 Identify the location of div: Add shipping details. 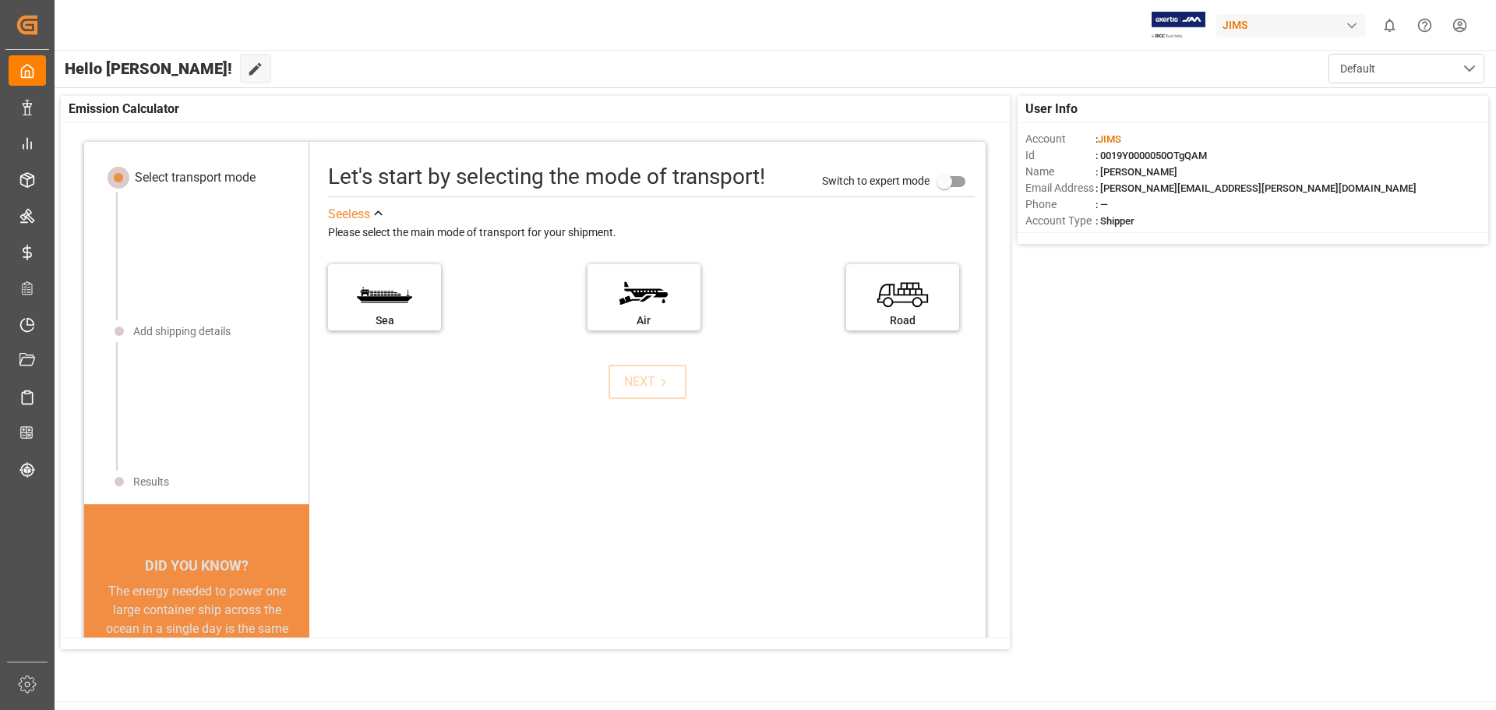
(182, 331).